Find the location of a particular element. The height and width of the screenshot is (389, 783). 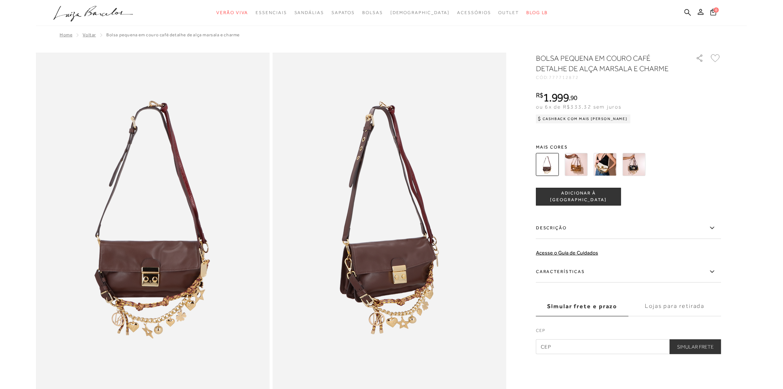

button: Simular Frete is located at coordinates (695, 347).